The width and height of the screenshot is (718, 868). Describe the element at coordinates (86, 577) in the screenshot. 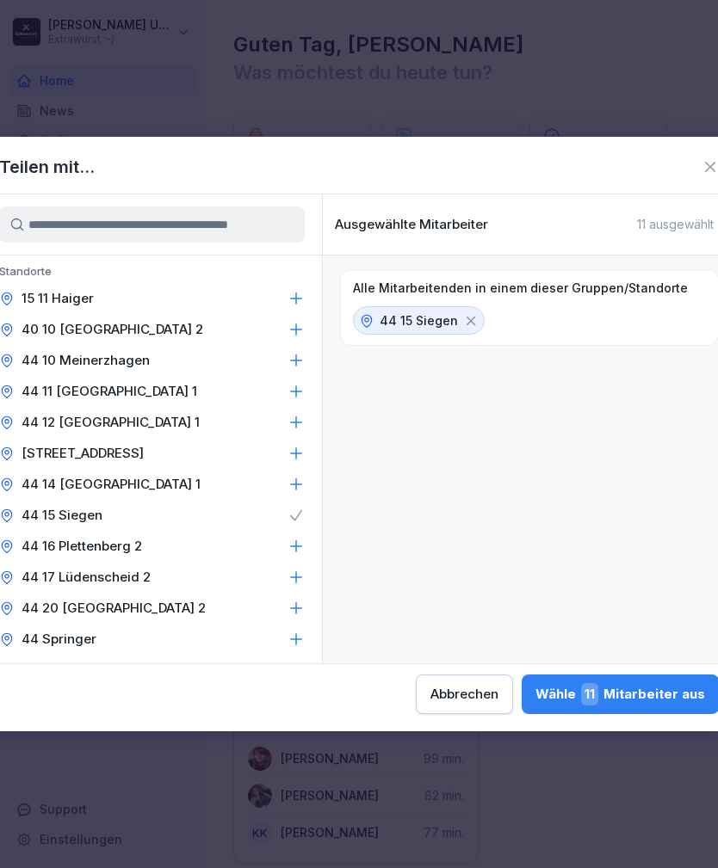

I see `p: 44 17 Lüdenscheid 2` at that location.